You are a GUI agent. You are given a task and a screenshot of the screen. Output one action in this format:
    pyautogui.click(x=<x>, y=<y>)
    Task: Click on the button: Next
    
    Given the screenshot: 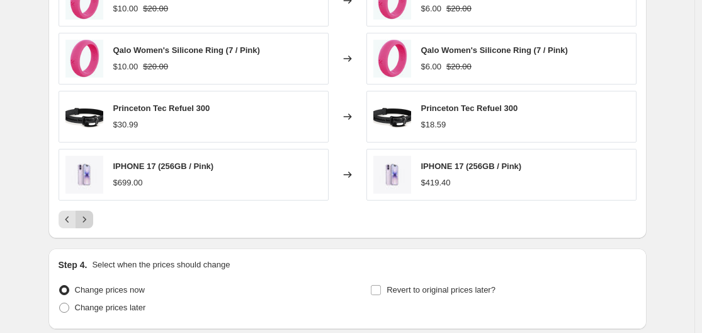 What is the action you would take?
    pyautogui.click(x=84, y=219)
    